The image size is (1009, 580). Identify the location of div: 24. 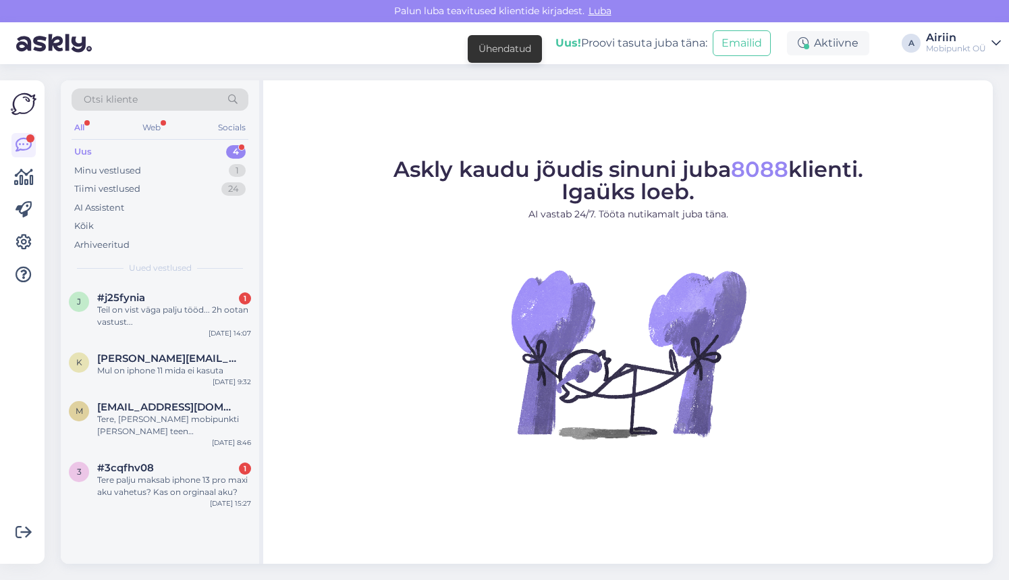
(233, 189).